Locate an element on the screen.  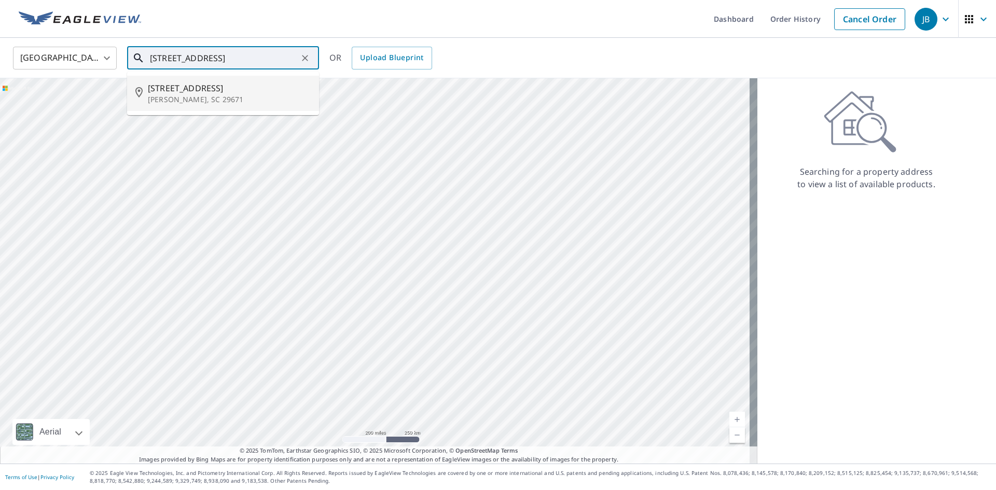
img: EV Logo is located at coordinates (80, 19).